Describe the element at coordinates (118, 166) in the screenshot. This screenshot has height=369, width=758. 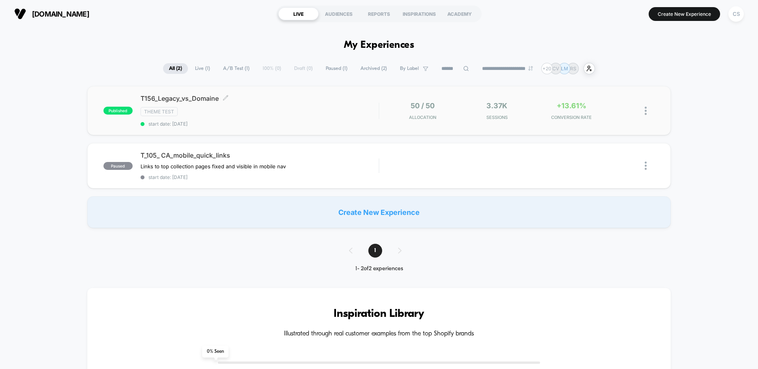
I see `span: paused` at that location.